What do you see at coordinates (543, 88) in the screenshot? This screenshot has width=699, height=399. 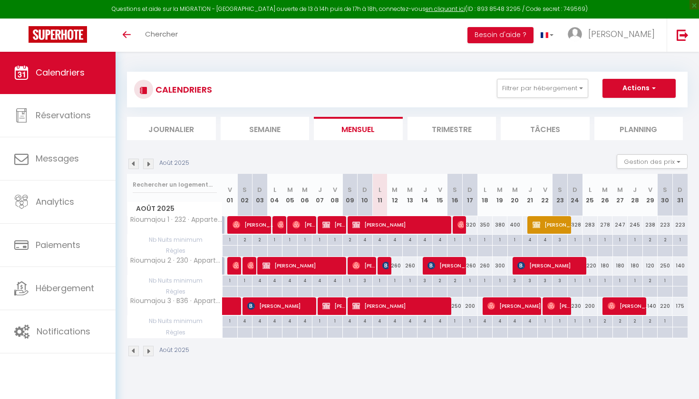 I see `button: Filtrer par hébergement` at bounding box center [543, 88].